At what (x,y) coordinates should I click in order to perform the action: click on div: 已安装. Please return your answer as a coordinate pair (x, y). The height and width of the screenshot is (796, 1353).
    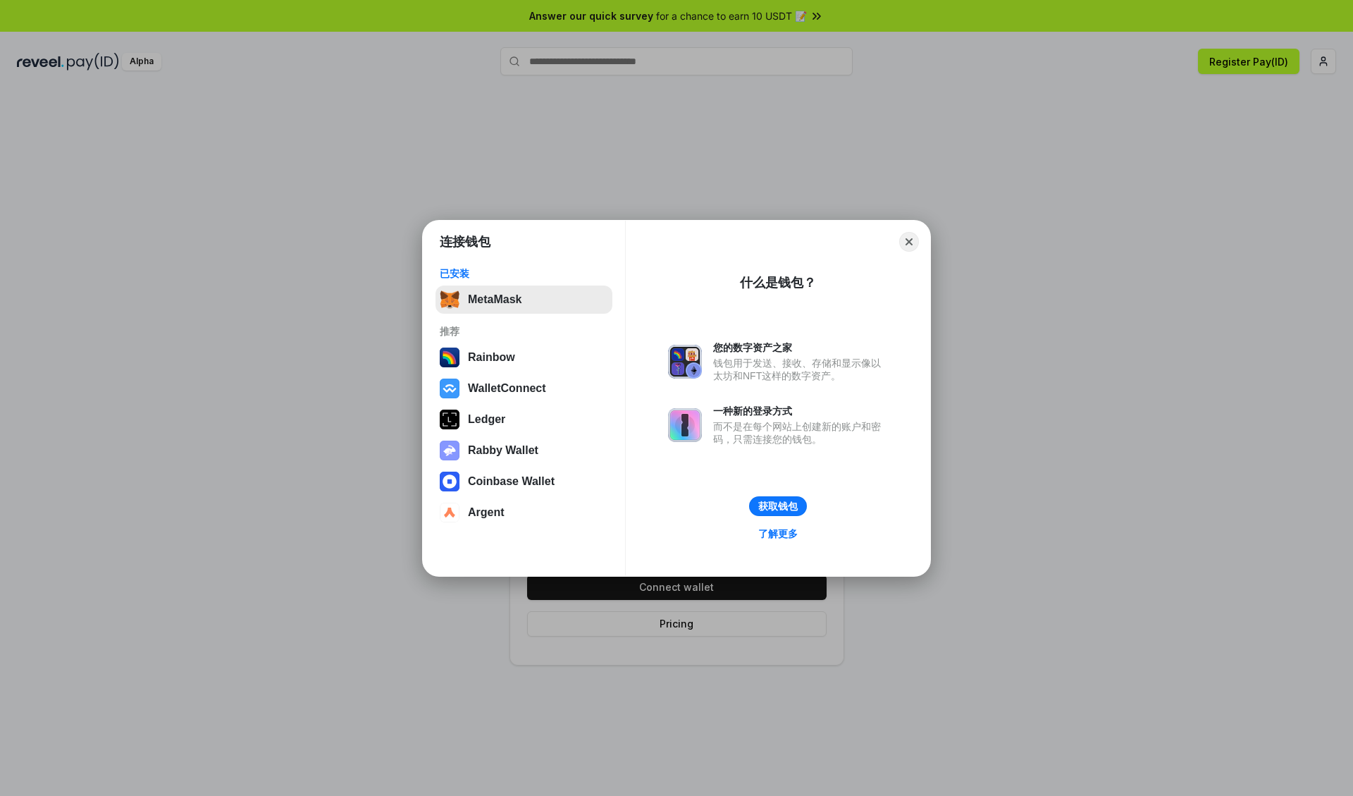
    Looking at the image, I should click on (524, 273).